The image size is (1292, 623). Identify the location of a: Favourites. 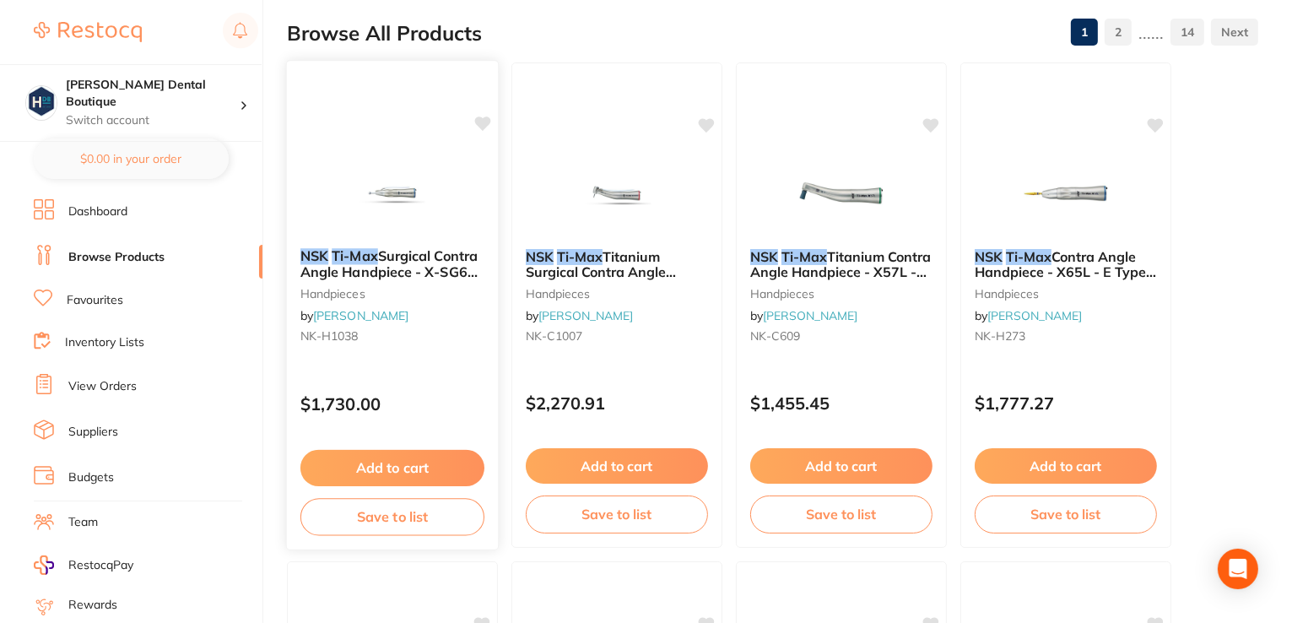
(94, 300).